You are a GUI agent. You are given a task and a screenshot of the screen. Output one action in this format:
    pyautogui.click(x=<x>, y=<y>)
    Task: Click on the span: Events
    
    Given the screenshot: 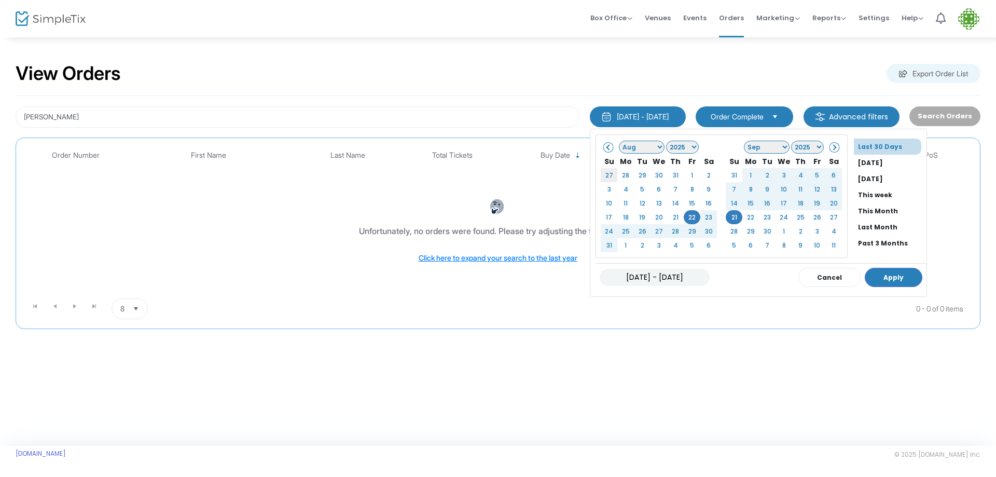 What is the action you would take?
    pyautogui.click(x=695, y=18)
    